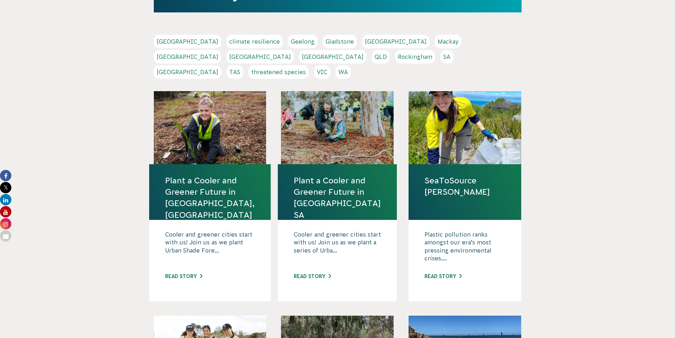 Image resolution: width=675 pixels, height=338 pixels. What do you see at coordinates (340, 41) in the screenshot?
I see `a: Gladstone` at bounding box center [340, 41].